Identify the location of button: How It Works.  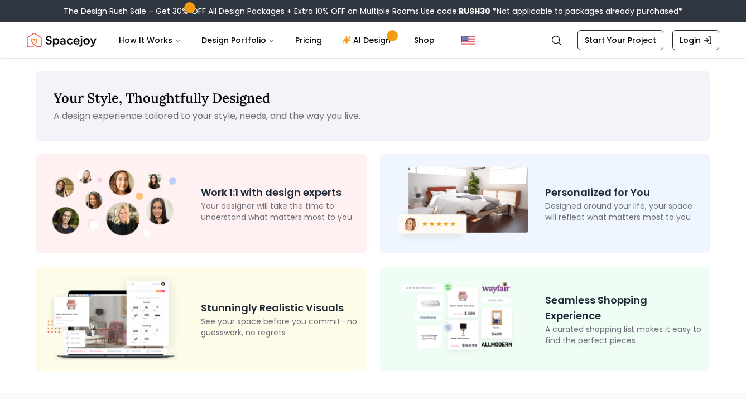
(150, 40).